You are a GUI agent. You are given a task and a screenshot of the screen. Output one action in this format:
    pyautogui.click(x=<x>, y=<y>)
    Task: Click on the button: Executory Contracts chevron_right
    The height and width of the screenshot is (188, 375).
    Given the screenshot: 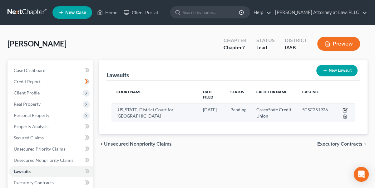 What is the action you would take?
    pyautogui.click(x=342, y=144)
    